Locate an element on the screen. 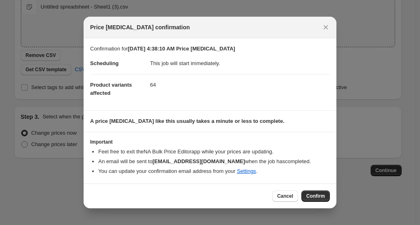  span: Scheduling is located at coordinates (104, 63).